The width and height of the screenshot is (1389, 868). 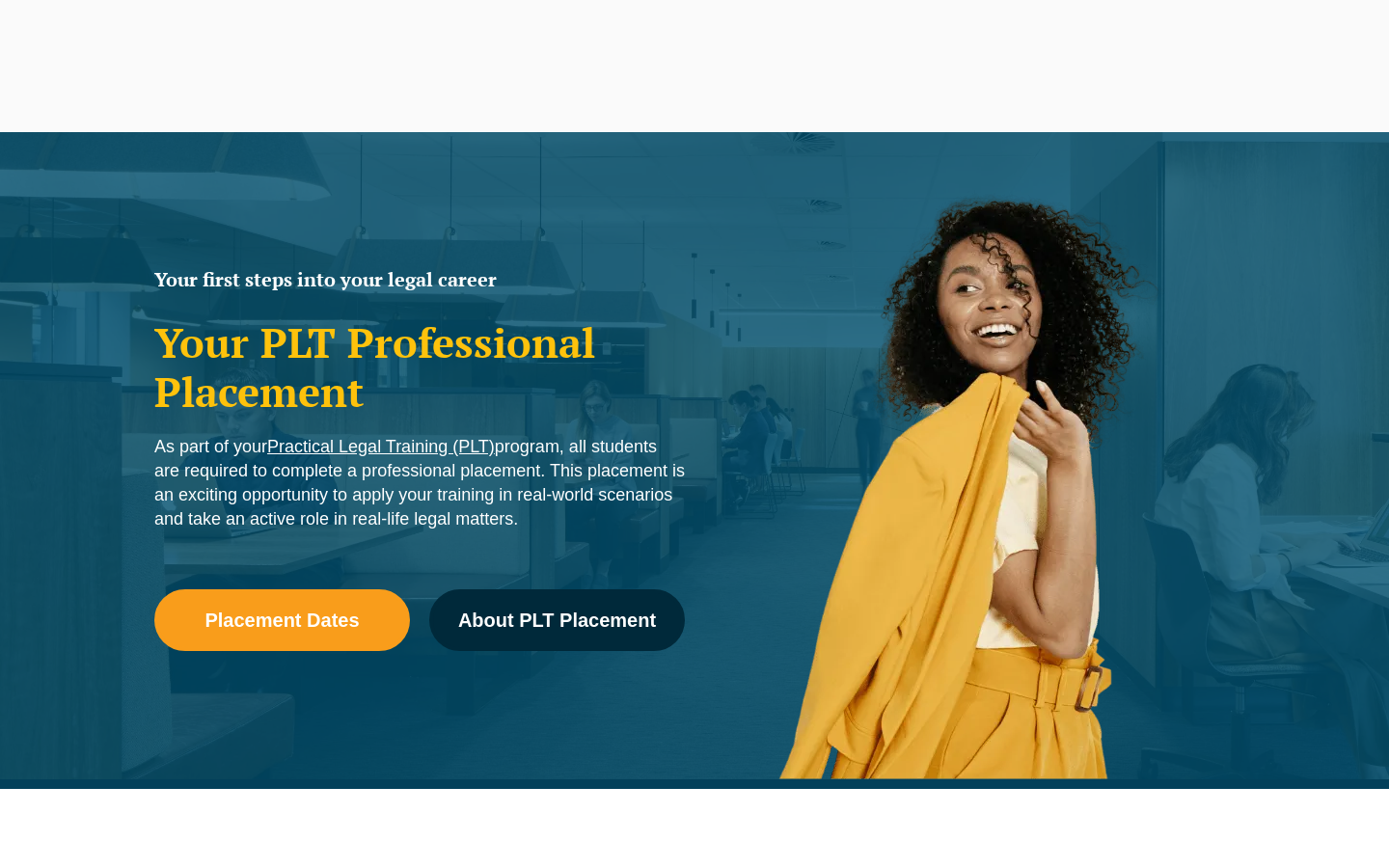 I want to click on span: About PLT Placement, so click(x=557, y=621).